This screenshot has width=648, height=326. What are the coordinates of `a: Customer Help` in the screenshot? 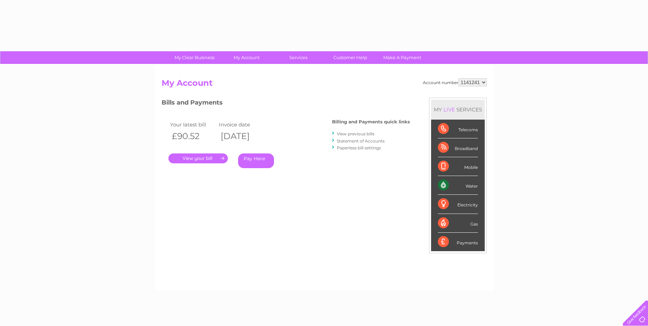 It's located at (350, 57).